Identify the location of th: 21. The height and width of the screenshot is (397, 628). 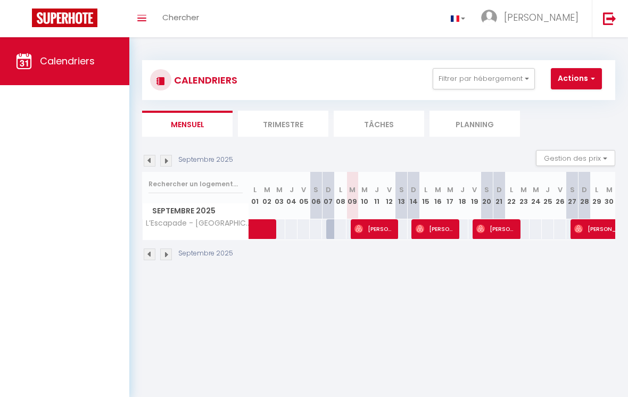
(499, 195).